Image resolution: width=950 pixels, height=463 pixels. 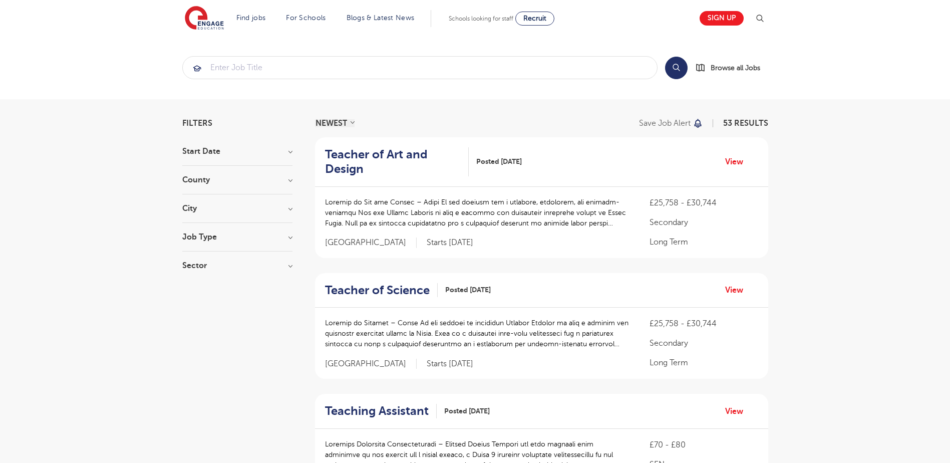 What do you see at coordinates (671, 123) in the screenshot?
I see `button: Save job alert` at bounding box center [671, 123].